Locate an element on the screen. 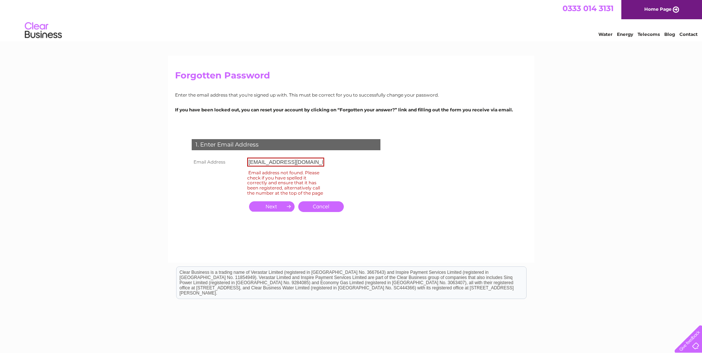 This screenshot has height=353, width=702. a: Energy is located at coordinates (625, 34).